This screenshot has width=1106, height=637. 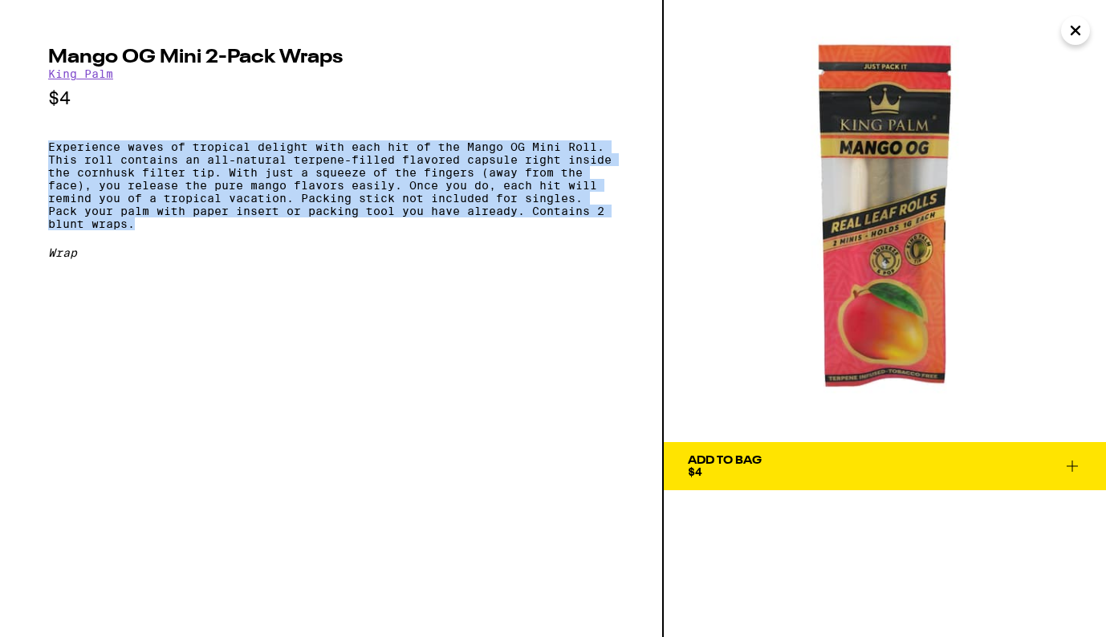 What do you see at coordinates (80, 74) in the screenshot?
I see `a: King Palm` at bounding box center [80, 74].